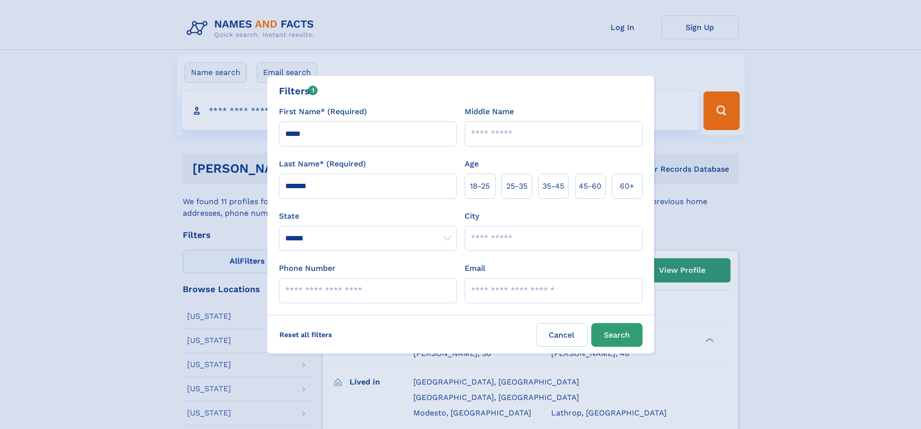  I want to click on div: Filters, so click(298, 91).